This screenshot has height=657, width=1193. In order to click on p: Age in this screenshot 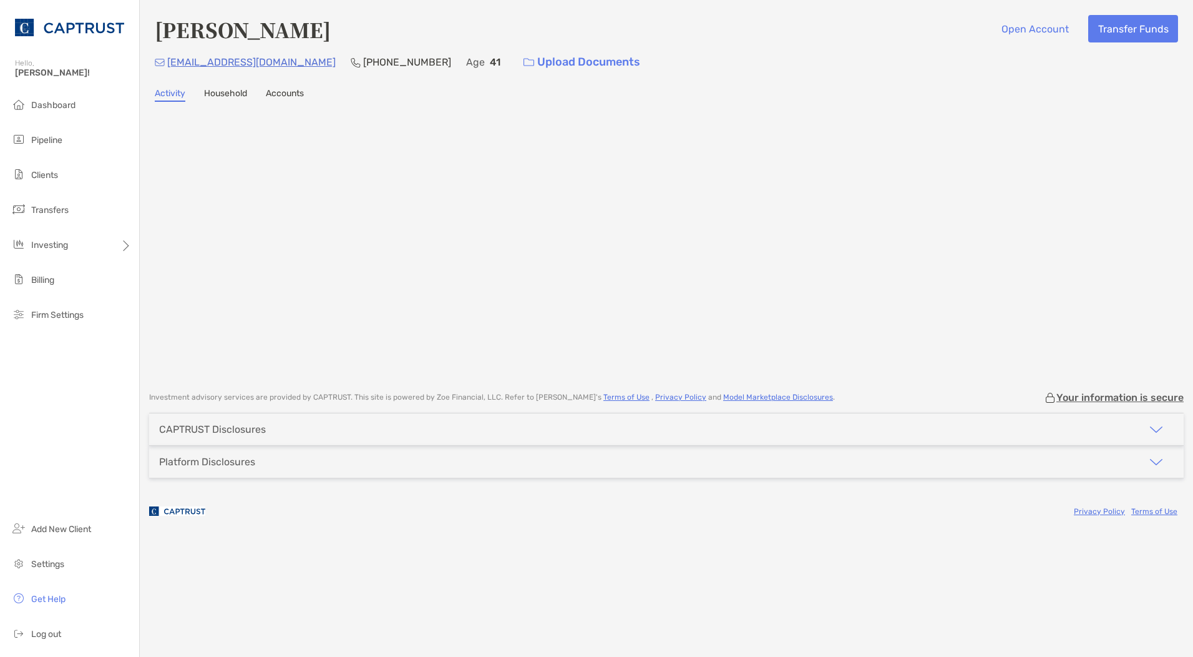, I will do `click(476, 62)`.